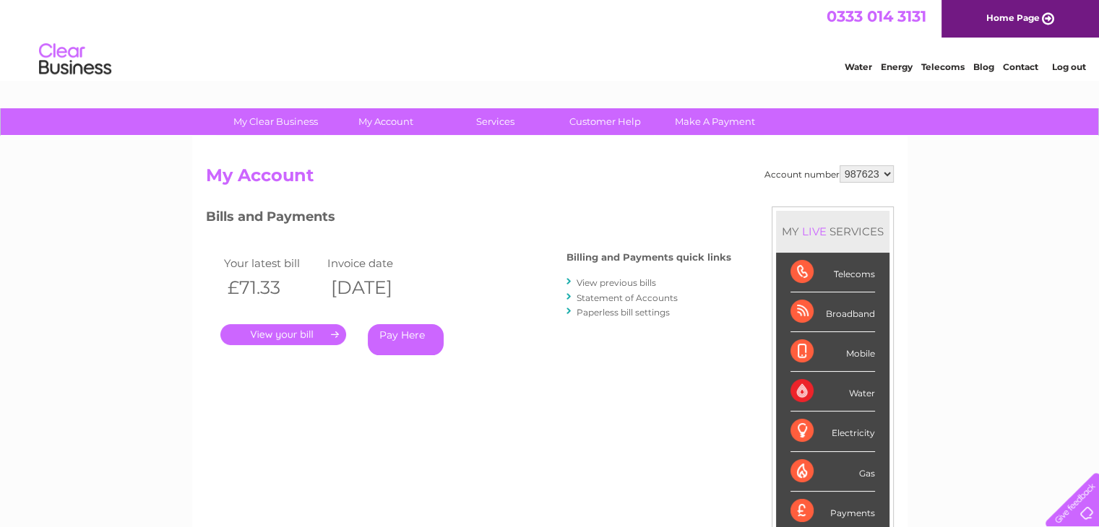 The height and width of the screenshot is (527, 1099). Describe the element at coordinates (405, 340) in the screenshot. I see `a: Pay Here` at that location.